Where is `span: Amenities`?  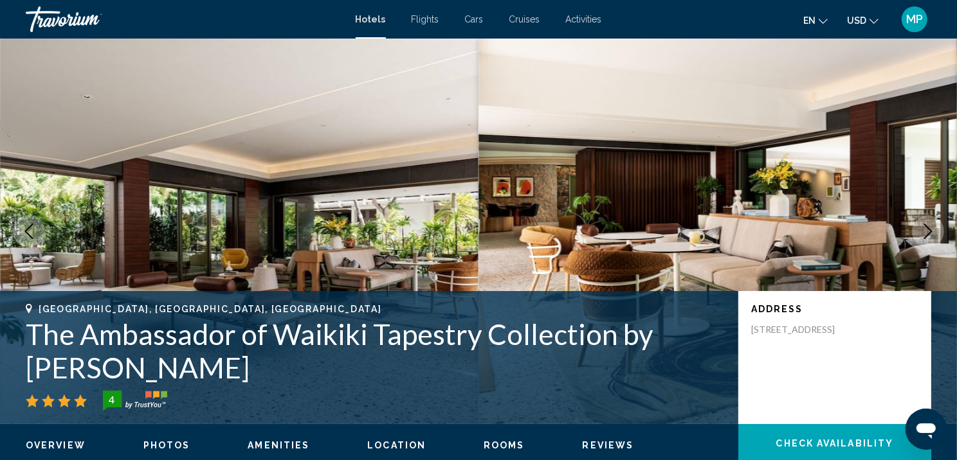 span: Amenities is located at coordinates (278, 446).